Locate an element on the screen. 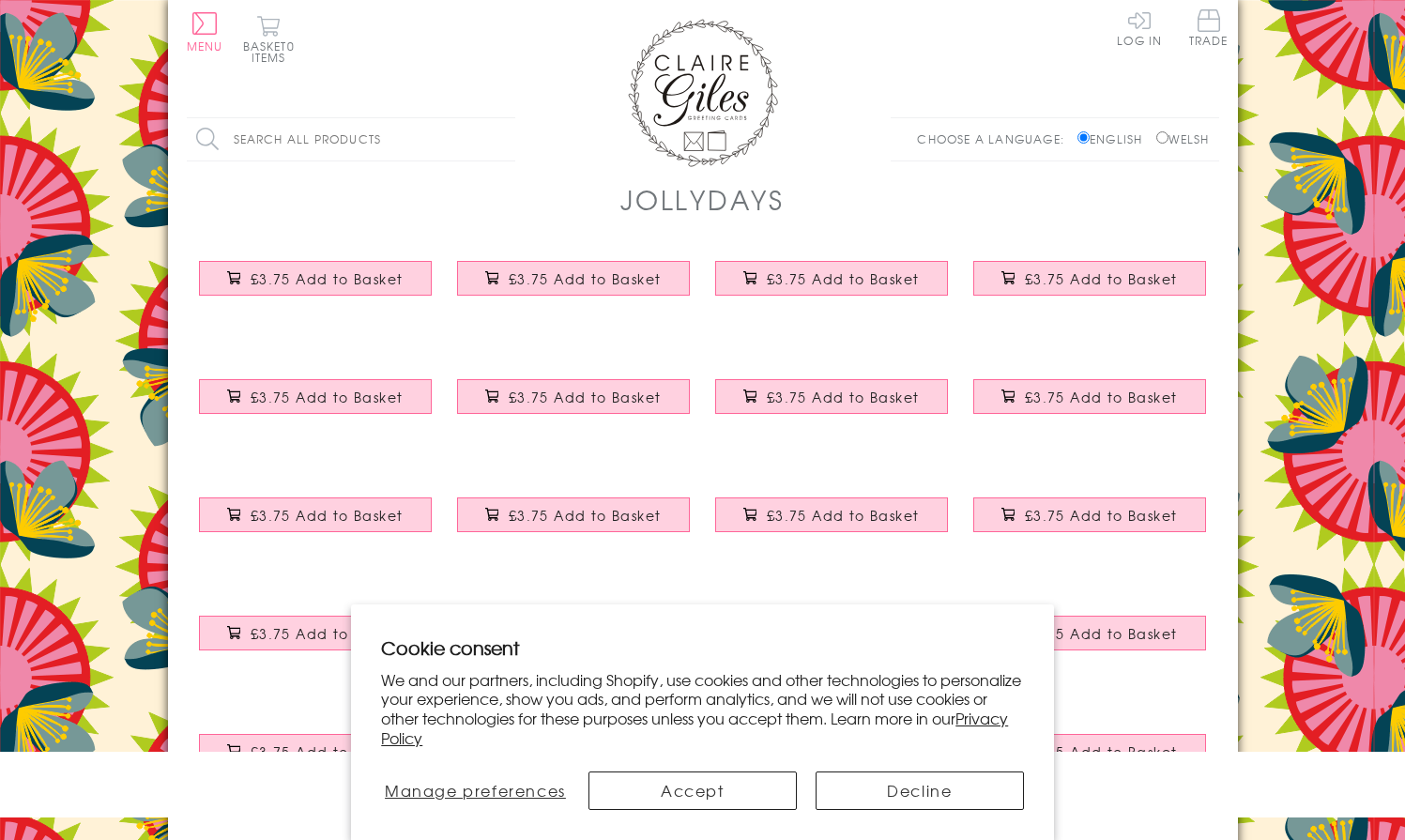 This screenshot has height=840, width=1405. button: Menu is located at coordinates (205, 32).